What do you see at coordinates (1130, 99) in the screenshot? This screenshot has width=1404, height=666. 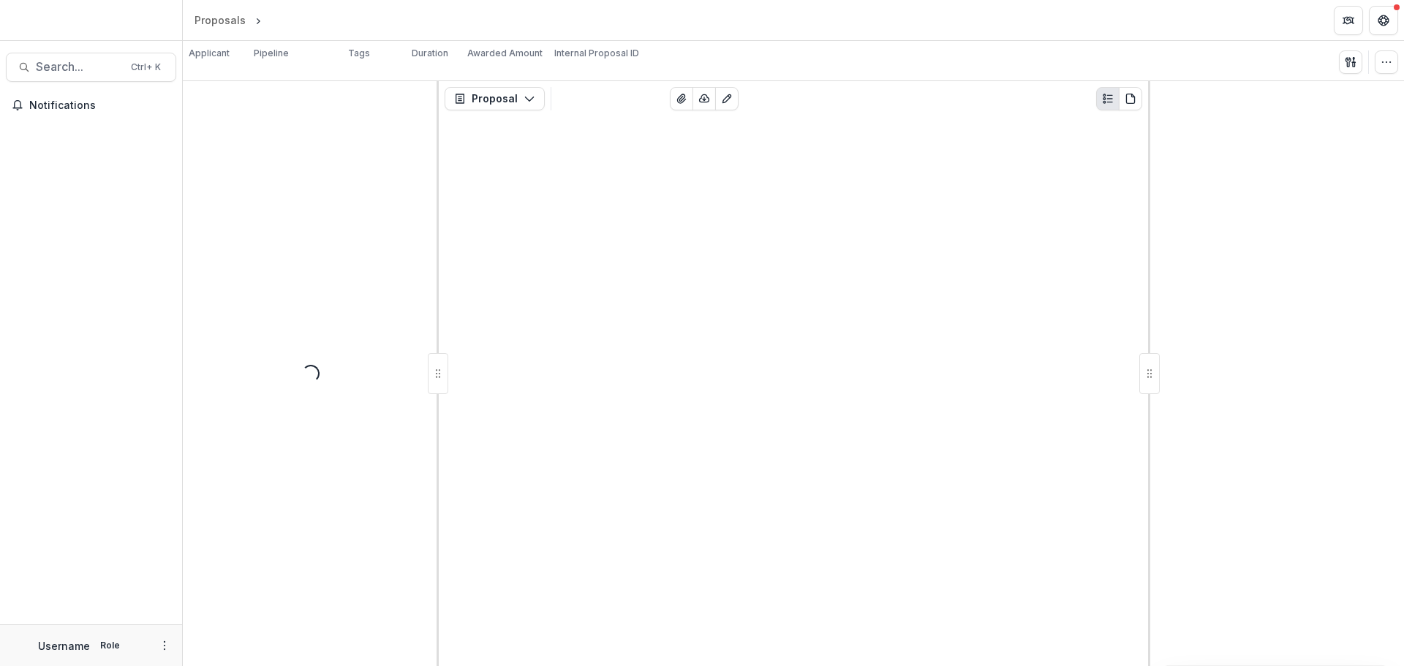 I see `button: PDF view` at bounding box center [1130, 99].